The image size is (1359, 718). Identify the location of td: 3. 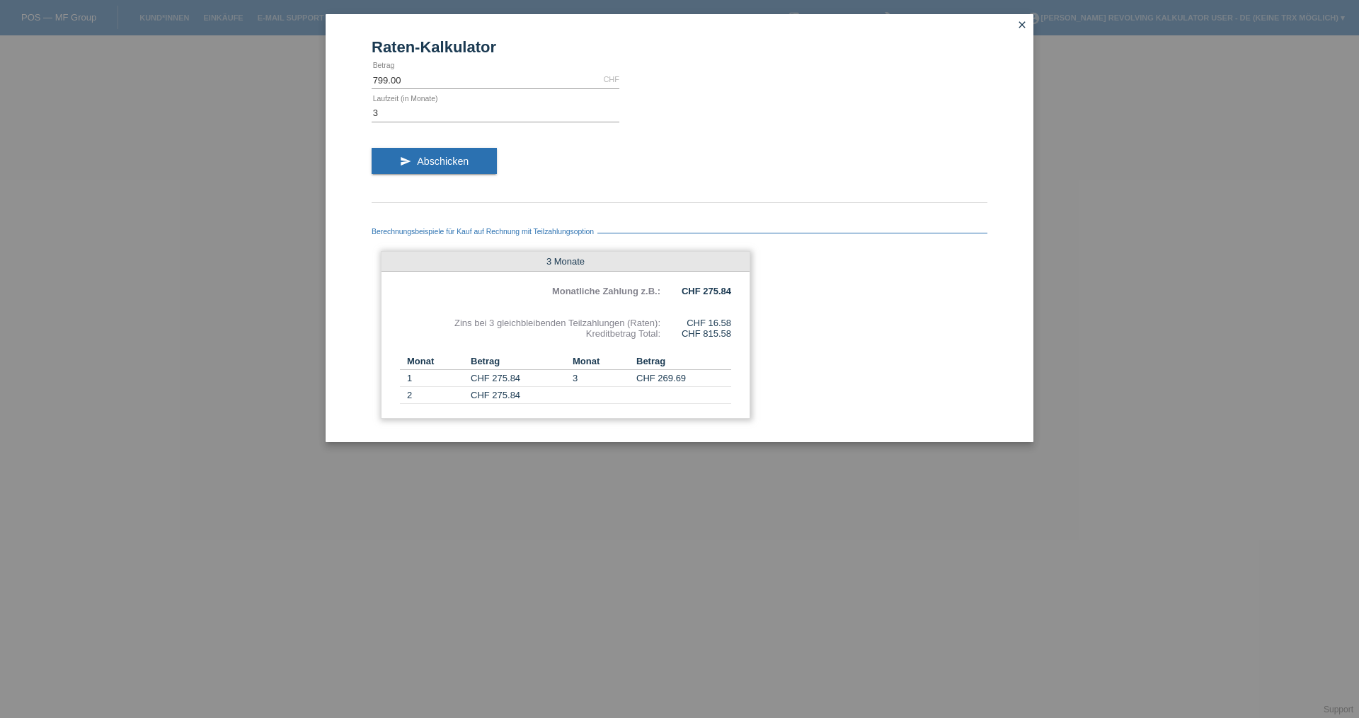
(601, 379).